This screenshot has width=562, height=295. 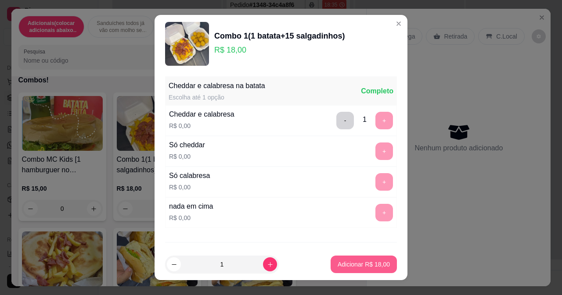 What do you see at coordinates (189, 176) in the screenshot?
I see `div: Só calabresa` at bounding box center [189, 176].